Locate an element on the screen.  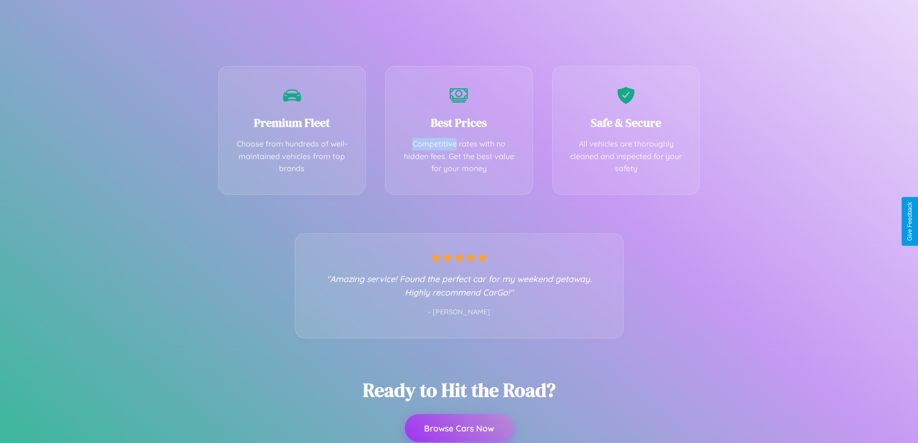
p: Competitive rates with no hidden fees. Get the best value for your money is located at coordinates (459, 156).